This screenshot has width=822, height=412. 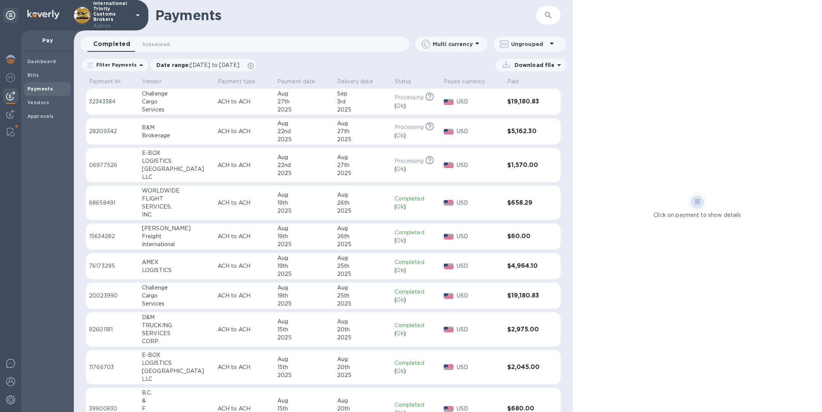 What do you see at coordinates (237, 81) in the screenshot?
I see `p: Payment type` at bounding box center [237, 81].